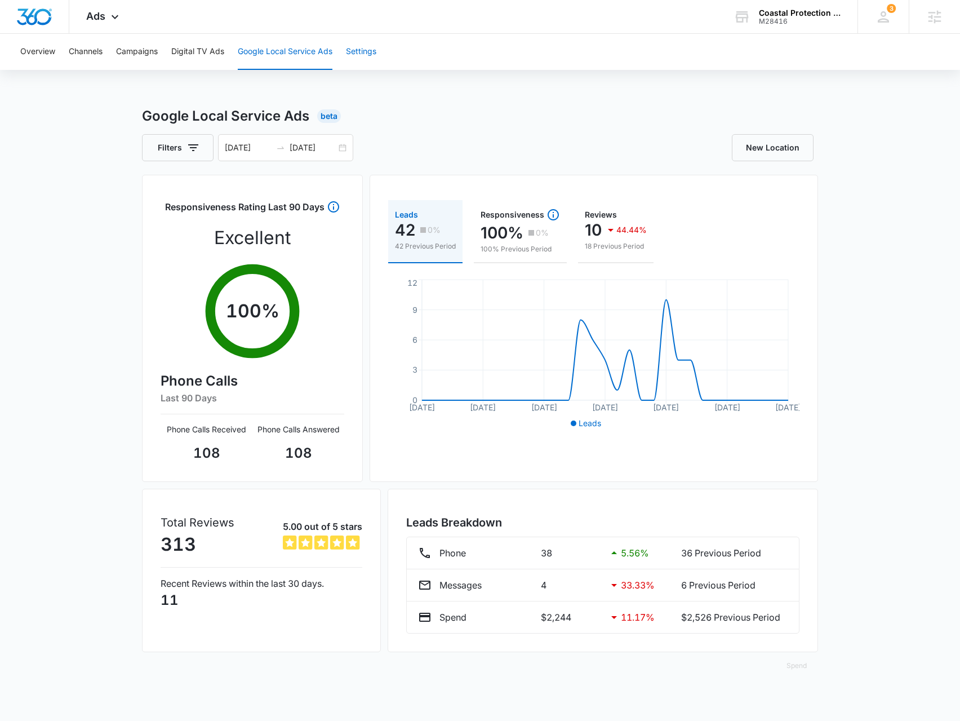 Image resolution: width=960 pixels, height=721 pixels. I want to click on p: 100% Previous Period, so click(520, 249).